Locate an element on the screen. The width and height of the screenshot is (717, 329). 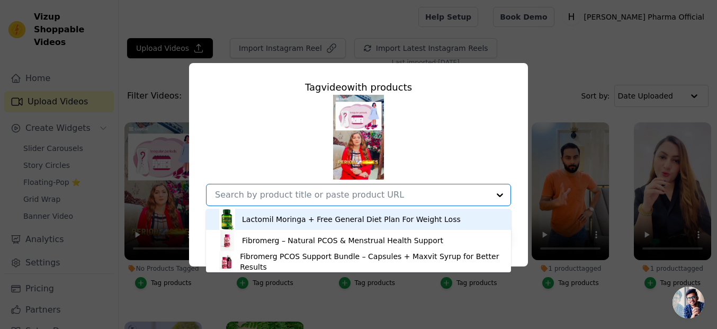
div: Fibromerg PCOS Support Bundle – Capsules + Maxvit Syrup for Better Results is located at coordinates (370, 262).